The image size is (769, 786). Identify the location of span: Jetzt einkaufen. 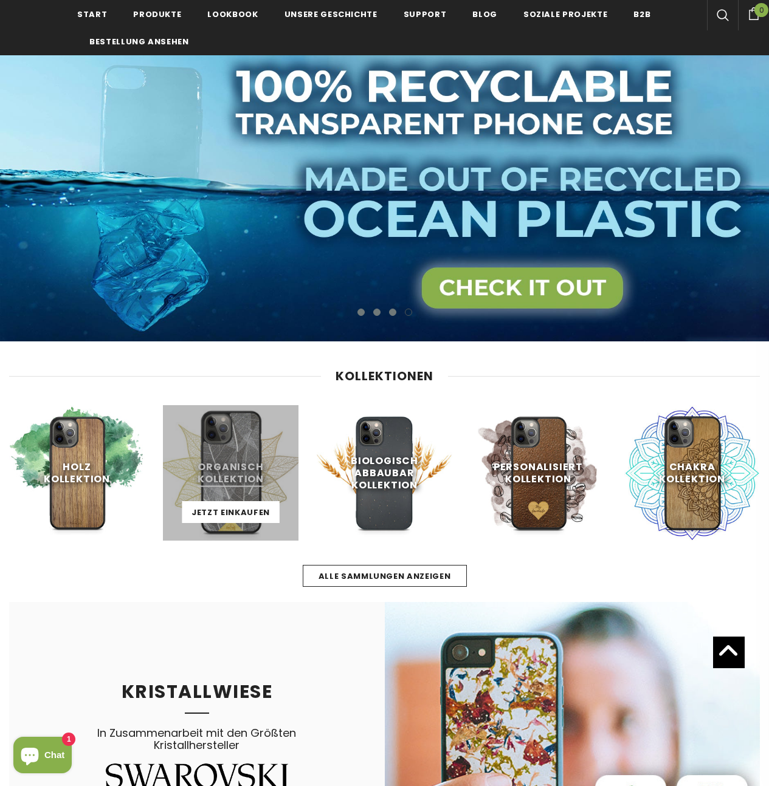
(230, 512).